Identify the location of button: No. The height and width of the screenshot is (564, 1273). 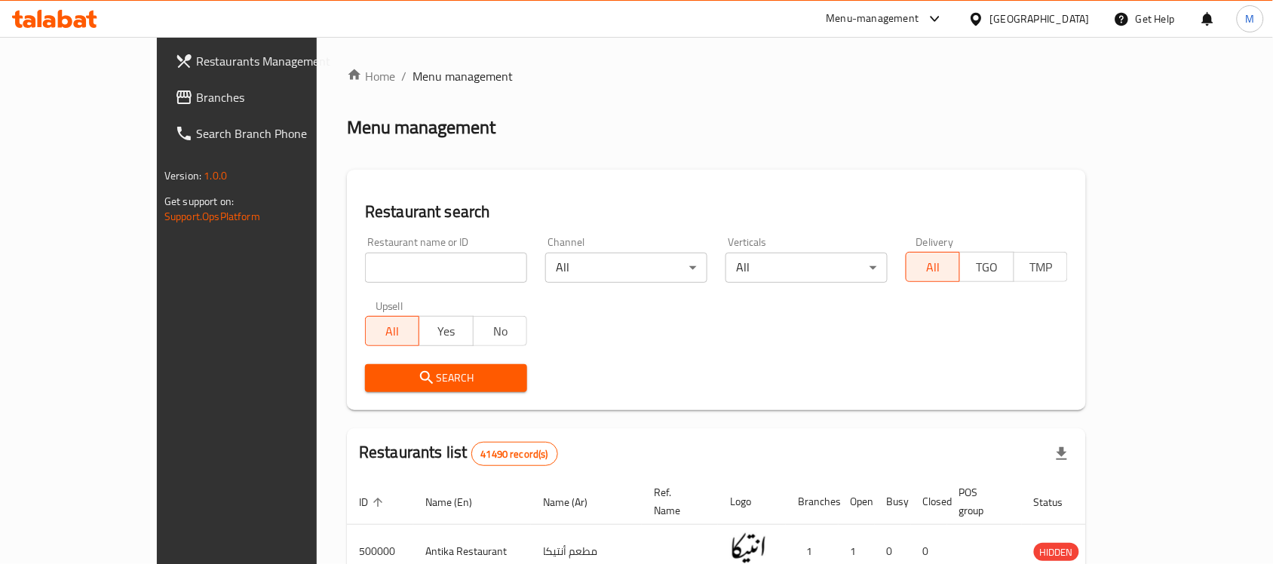
(500, 331).